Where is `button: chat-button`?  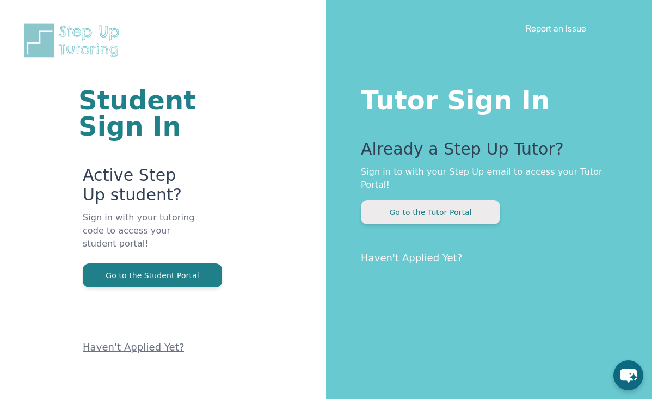
button: chat-button is located at coordinates (628, 375).